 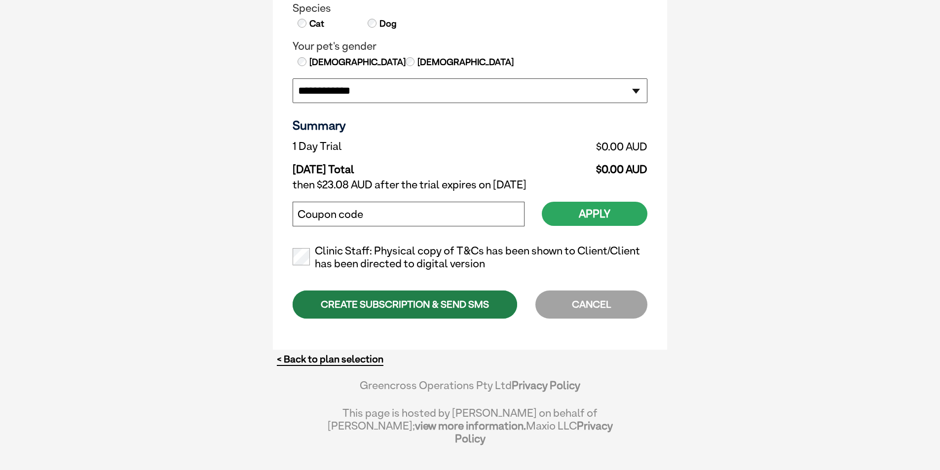 What do you see at coordinates (405, 304) in the screenshot?
I see `div: CREATE SUBSCRIPTION & SEND SMS` at bounding box center [405, 304].